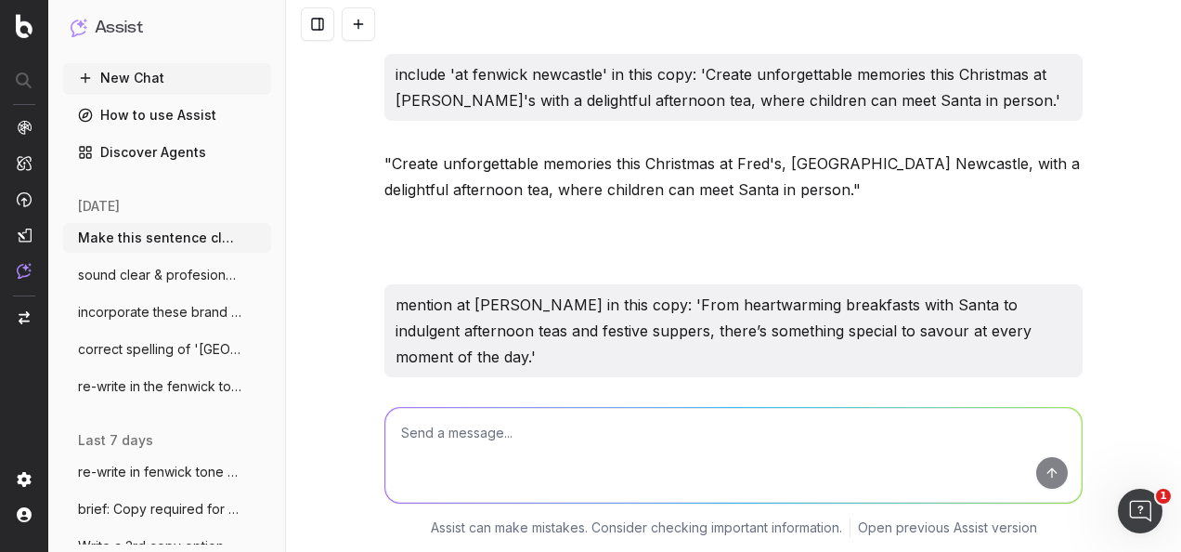 Image resolution: width=1181 pixels, height=552 pixels. I want to click on img: Botify logo, so click(24, 26).